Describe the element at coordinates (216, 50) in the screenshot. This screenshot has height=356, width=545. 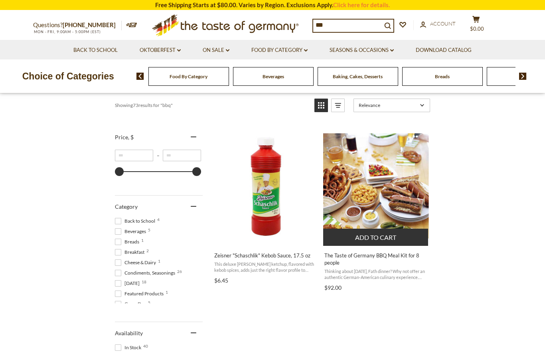
I see `a: On Sale` at that location.